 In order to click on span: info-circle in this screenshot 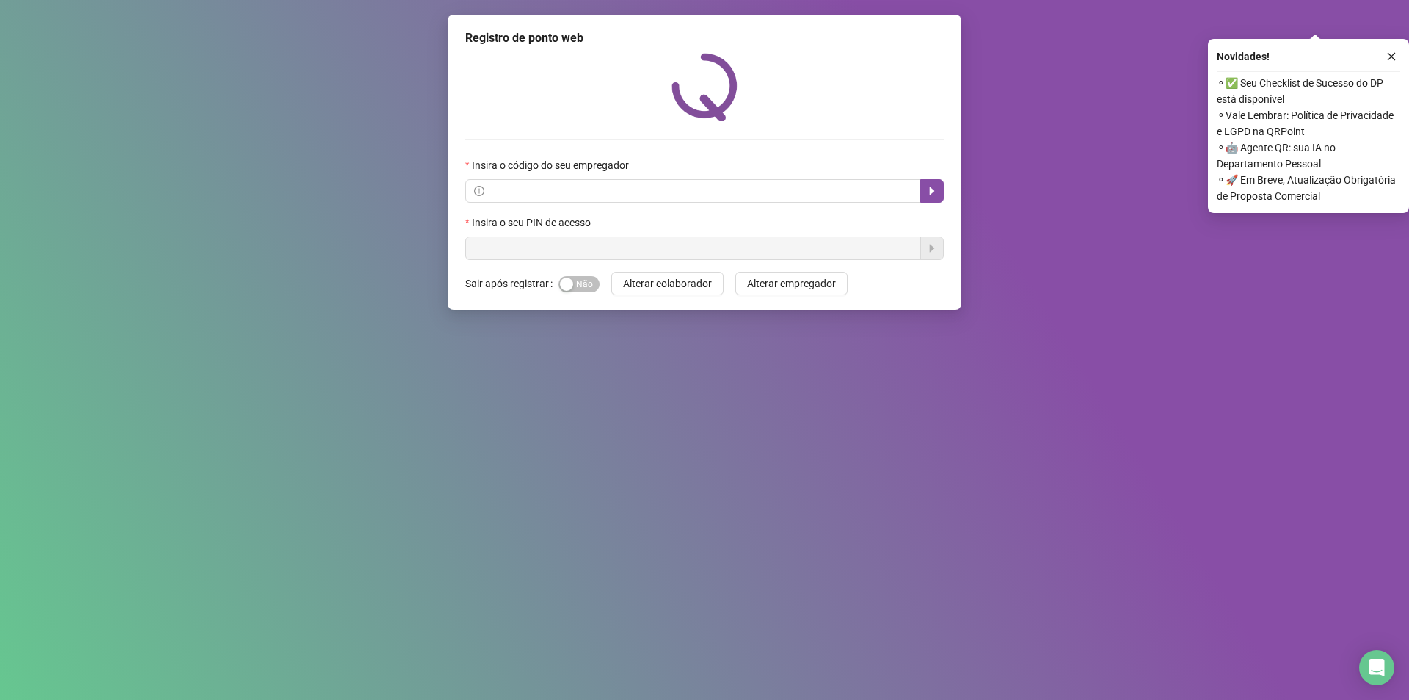, I will do `click(479, 191)`.